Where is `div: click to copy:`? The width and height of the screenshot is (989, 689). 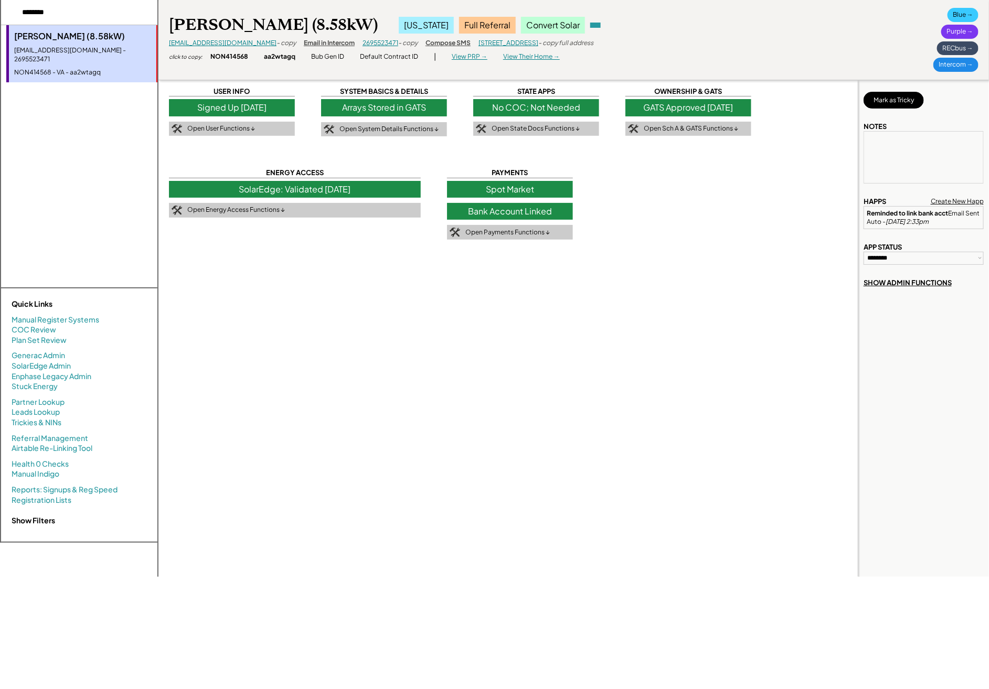 div: click to copy: is located at coordinates (186, 57).